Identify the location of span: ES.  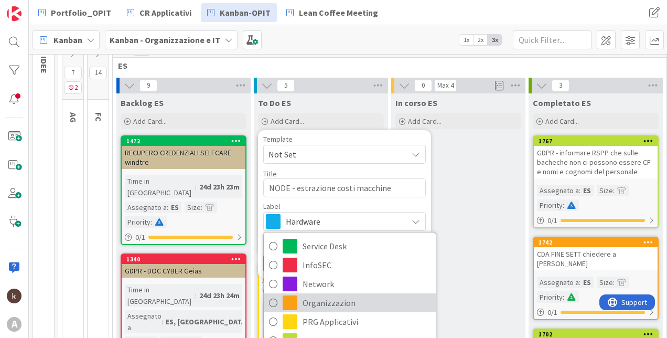
(385, 66).